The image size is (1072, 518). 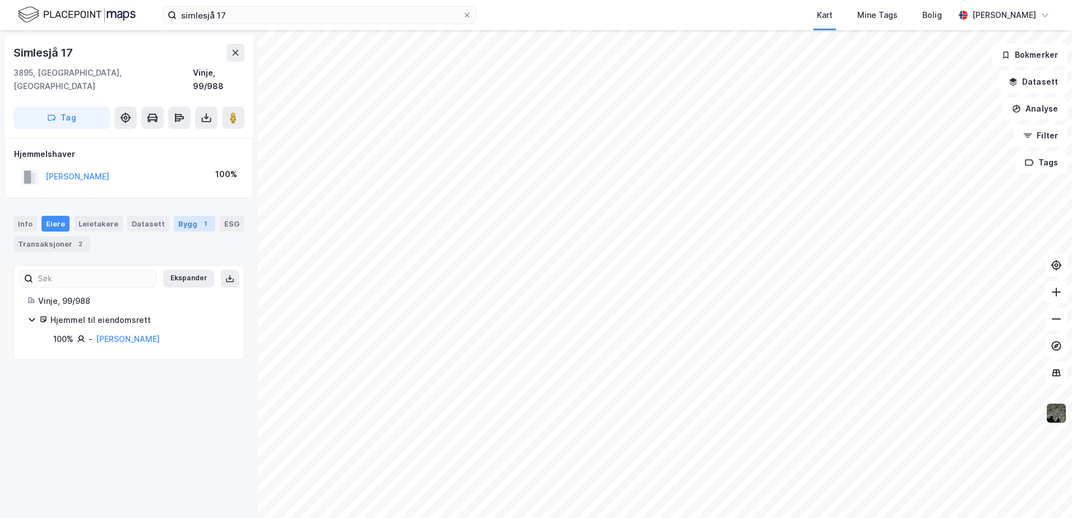 What do you see at coordinates (195, 224) in the screenshot?
I see `div: Bygg` at bounding box center [195, 224].